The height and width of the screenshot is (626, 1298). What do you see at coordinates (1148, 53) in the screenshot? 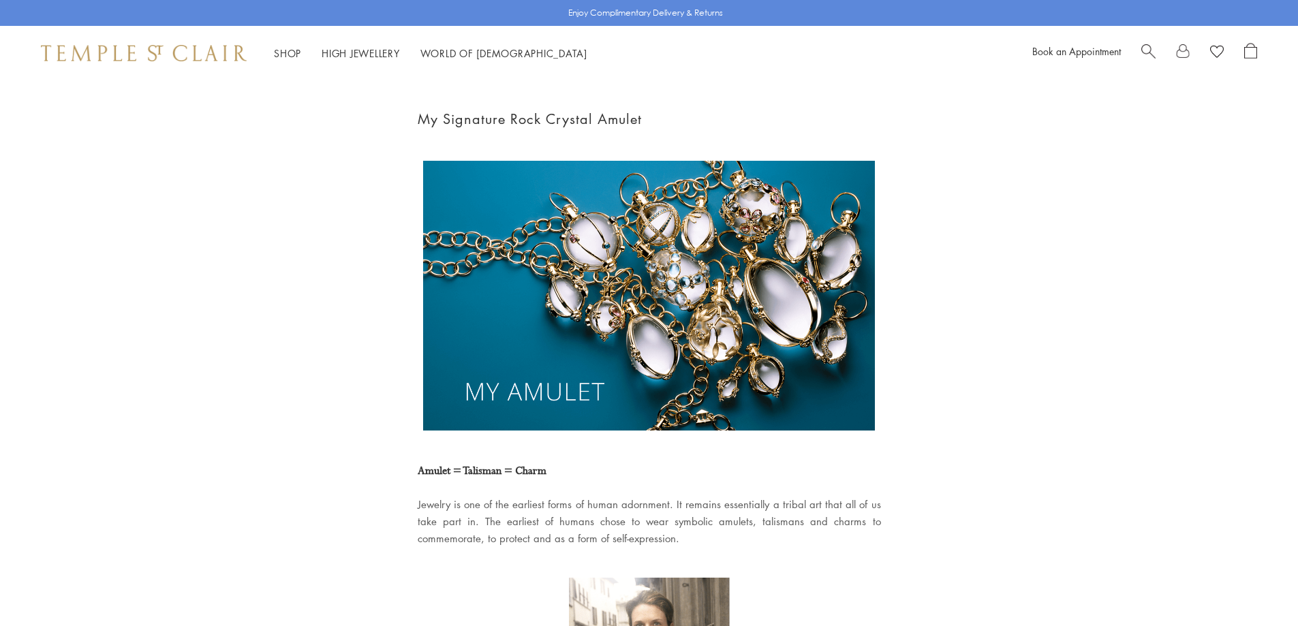
I see `a: Search` at bounding box center [1148, 53].